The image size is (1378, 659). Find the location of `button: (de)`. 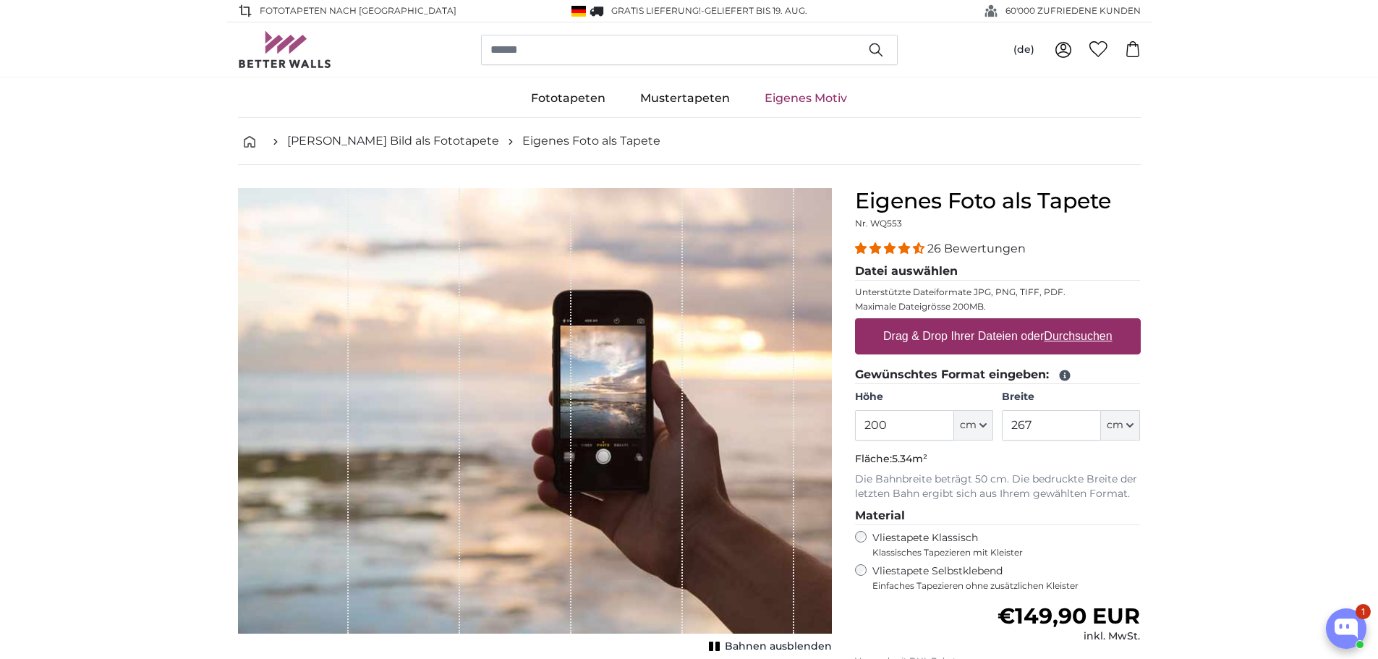

button: (de) is located at coordinates (1024, 50).